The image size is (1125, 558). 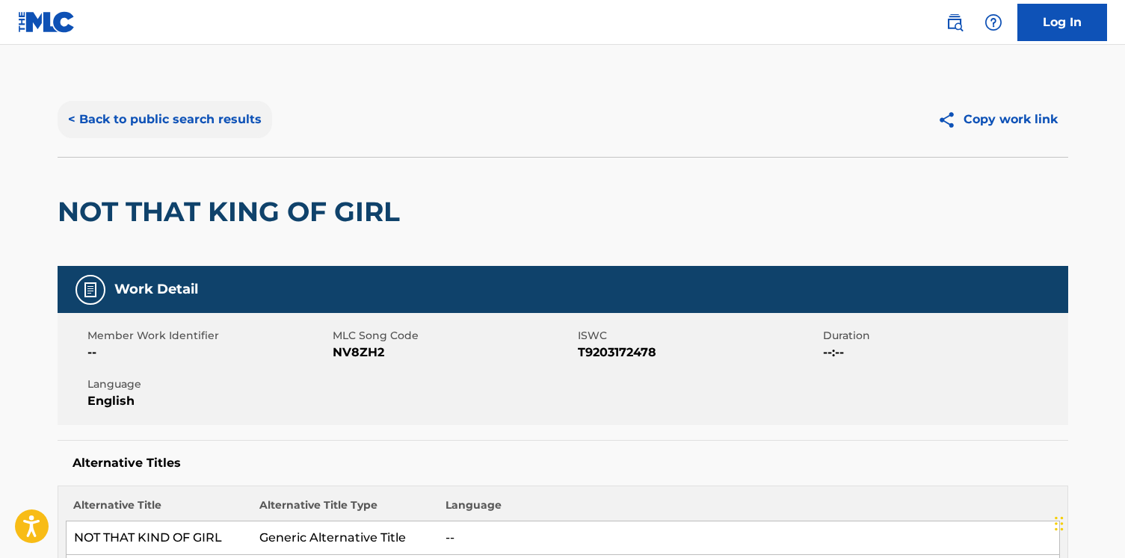 What do you see at coordinates (993, 22) in the screenshot?
I see `div: Help` at bounding box center [993, 22].